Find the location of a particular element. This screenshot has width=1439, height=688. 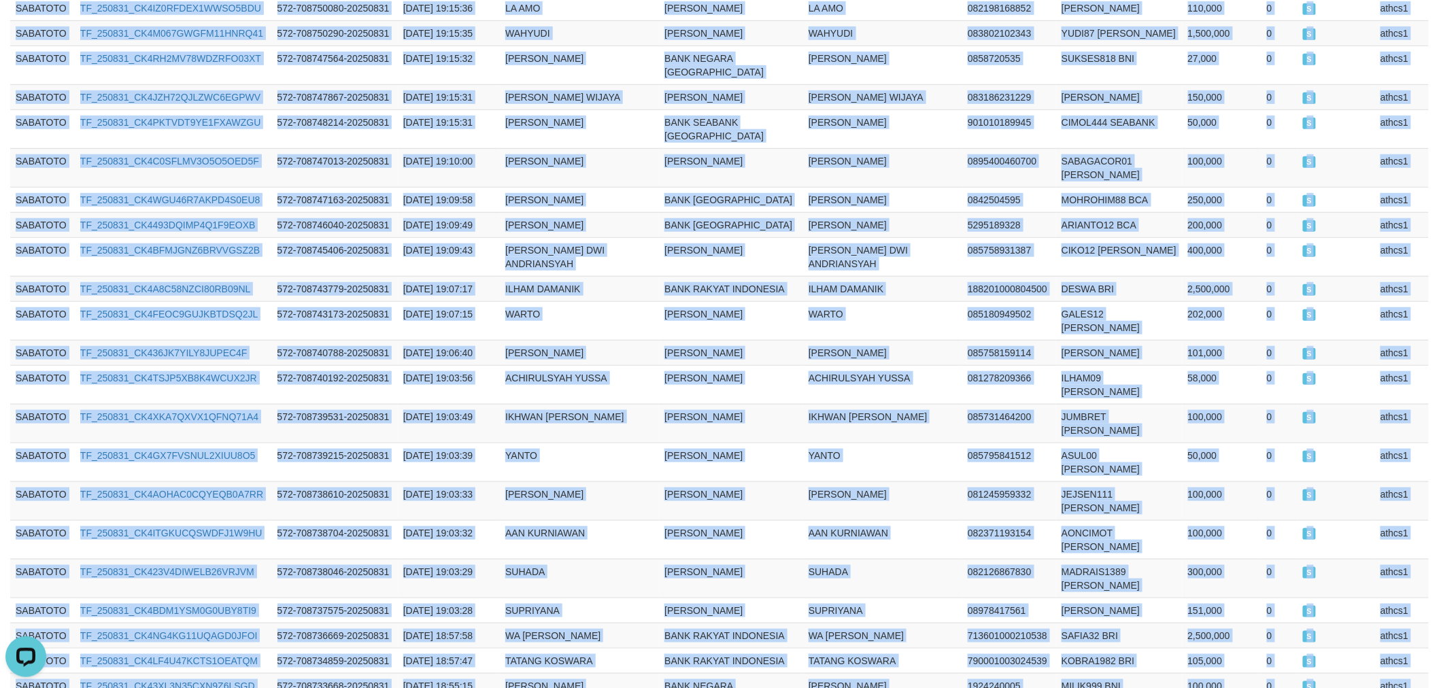

td: 250,000 is located at coordinates (1222, 199).